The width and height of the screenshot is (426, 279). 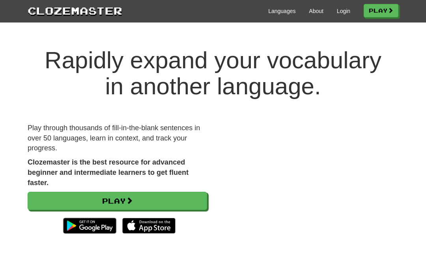 I want to click on img: Get it on Google Play, so click(x=90, y=226).